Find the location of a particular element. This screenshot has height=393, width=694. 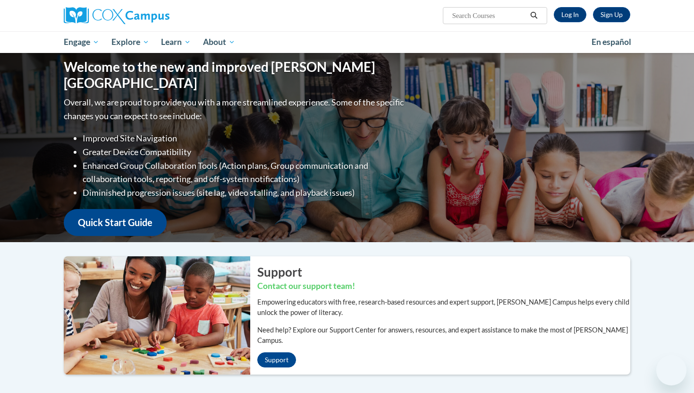

a: Learn is located at coordinates (176, 42).